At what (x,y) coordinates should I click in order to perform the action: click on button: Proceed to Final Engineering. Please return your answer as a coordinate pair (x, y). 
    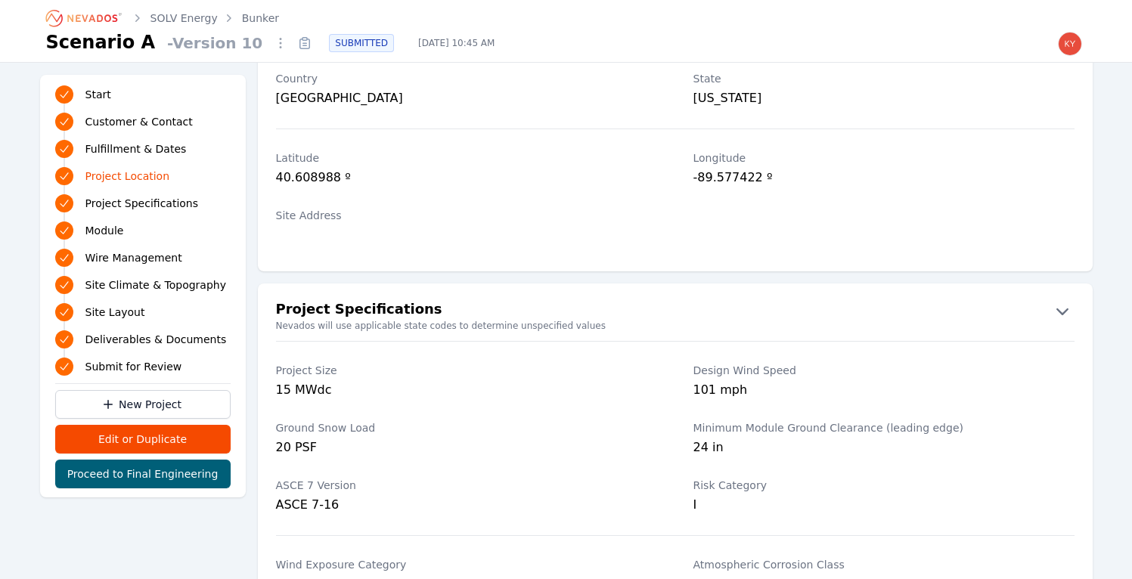
    Looking at the image, I should click on (143, 474).